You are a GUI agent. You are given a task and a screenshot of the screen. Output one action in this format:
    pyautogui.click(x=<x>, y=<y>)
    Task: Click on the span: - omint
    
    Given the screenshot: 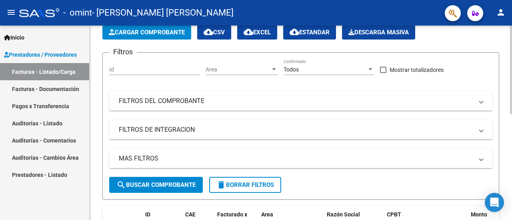 What is the action you would take?
    pyautogui.click(x=78, y=13)
    